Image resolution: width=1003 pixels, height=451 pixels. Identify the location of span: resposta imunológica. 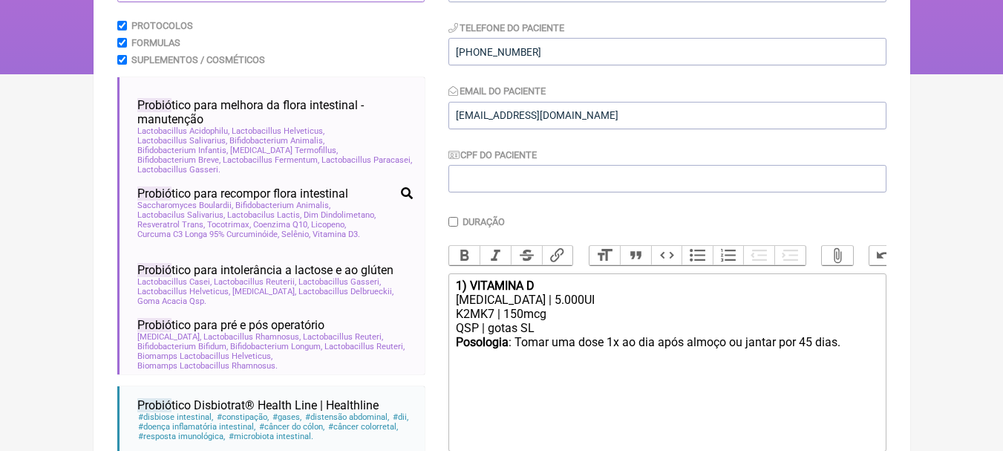
(181, 436).